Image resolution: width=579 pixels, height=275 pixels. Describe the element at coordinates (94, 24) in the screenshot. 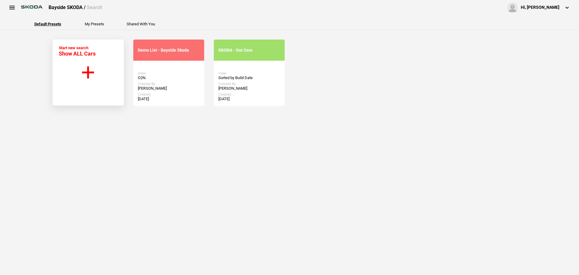

I see `button: My Presets` at that location.